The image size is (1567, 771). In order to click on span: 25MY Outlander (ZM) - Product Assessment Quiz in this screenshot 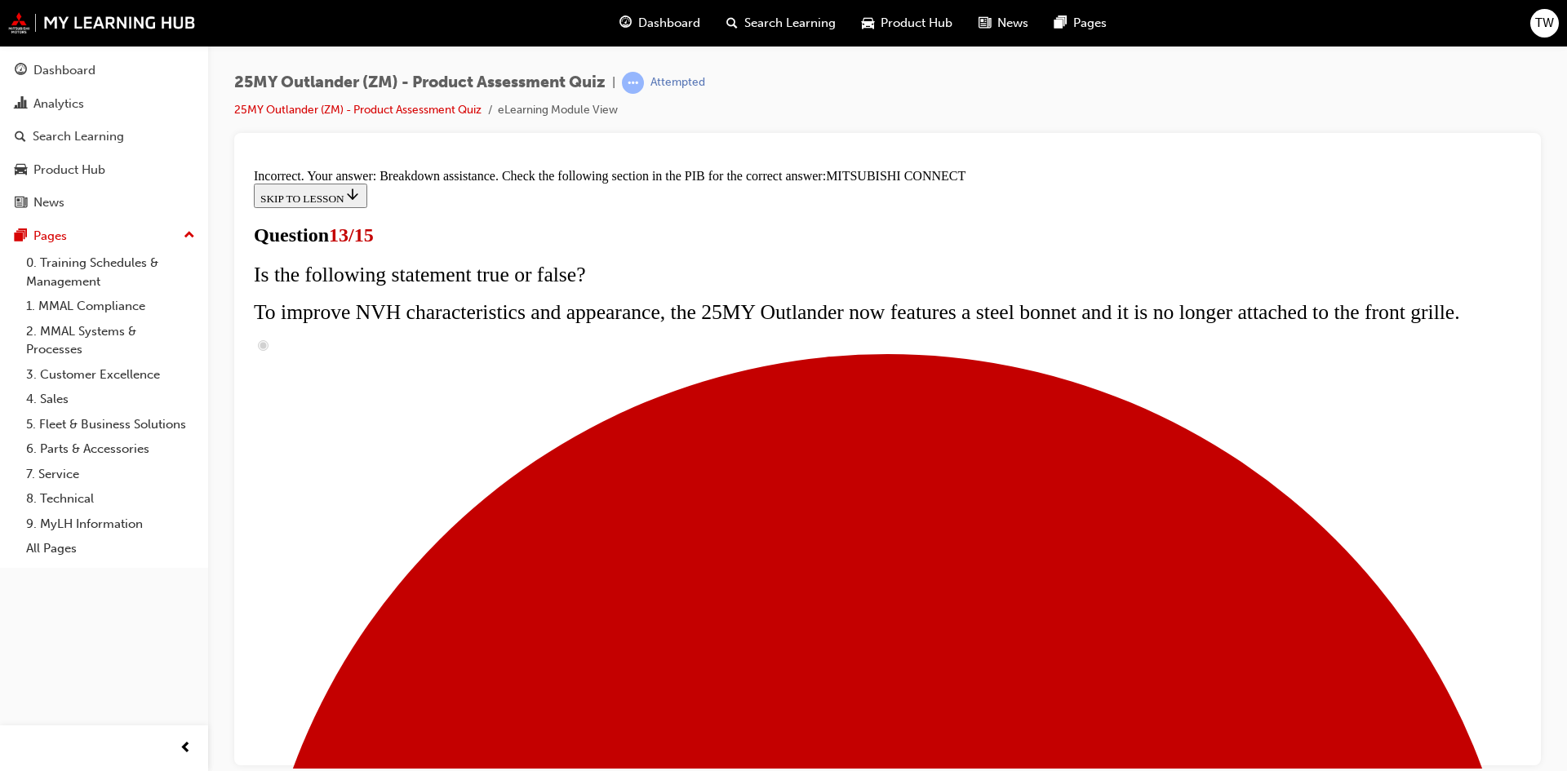, I will do `click(419, 82)`.